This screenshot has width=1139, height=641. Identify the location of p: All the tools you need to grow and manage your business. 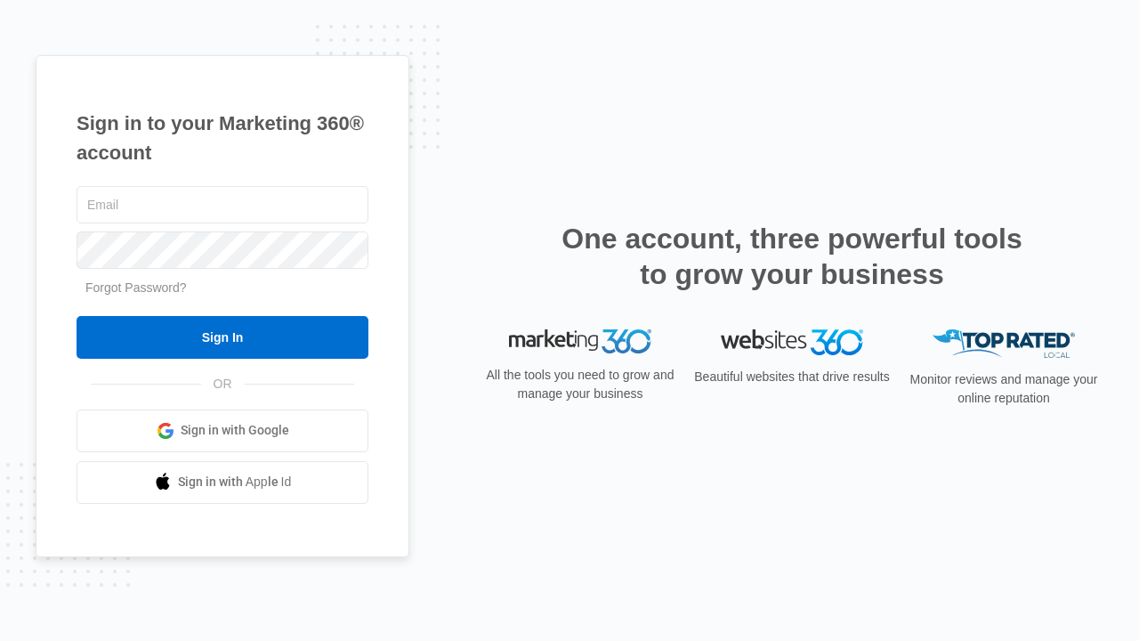
(580, 384).